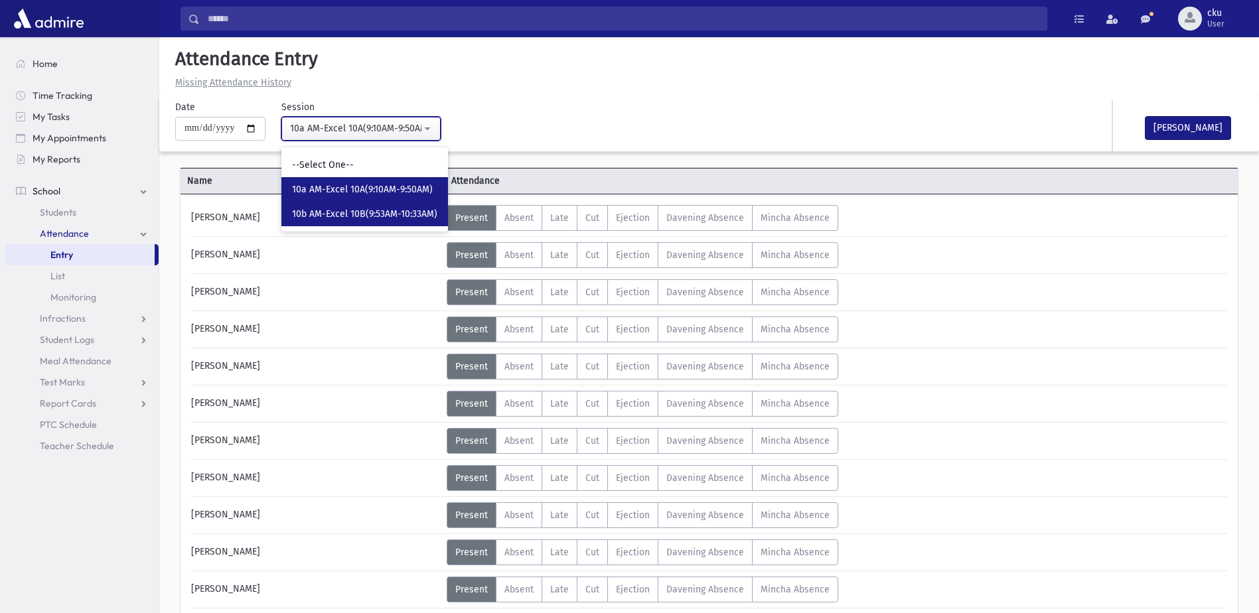 This screenshot has height=613, width=1259. Describe the element at coordinates (62, 96) in the screenshot. I see `span: Time Tracking` at that location.